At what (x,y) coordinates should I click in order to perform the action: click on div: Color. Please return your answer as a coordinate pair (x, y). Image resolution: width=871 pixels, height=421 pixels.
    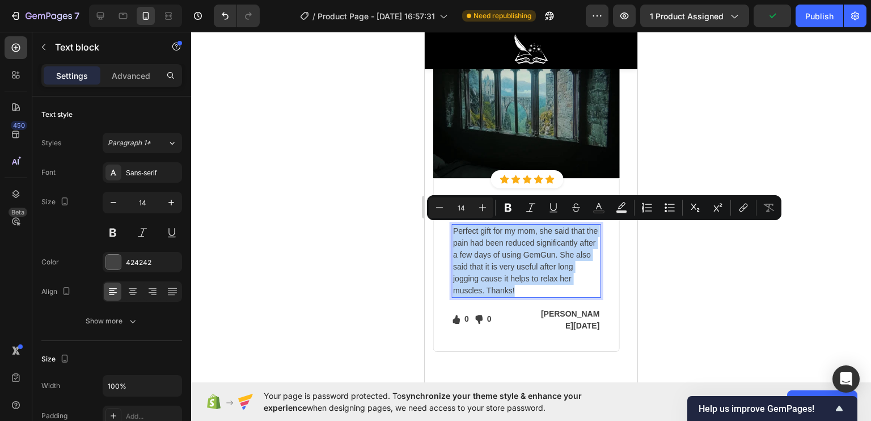
    Looking at the image, I should click on (50, 262).